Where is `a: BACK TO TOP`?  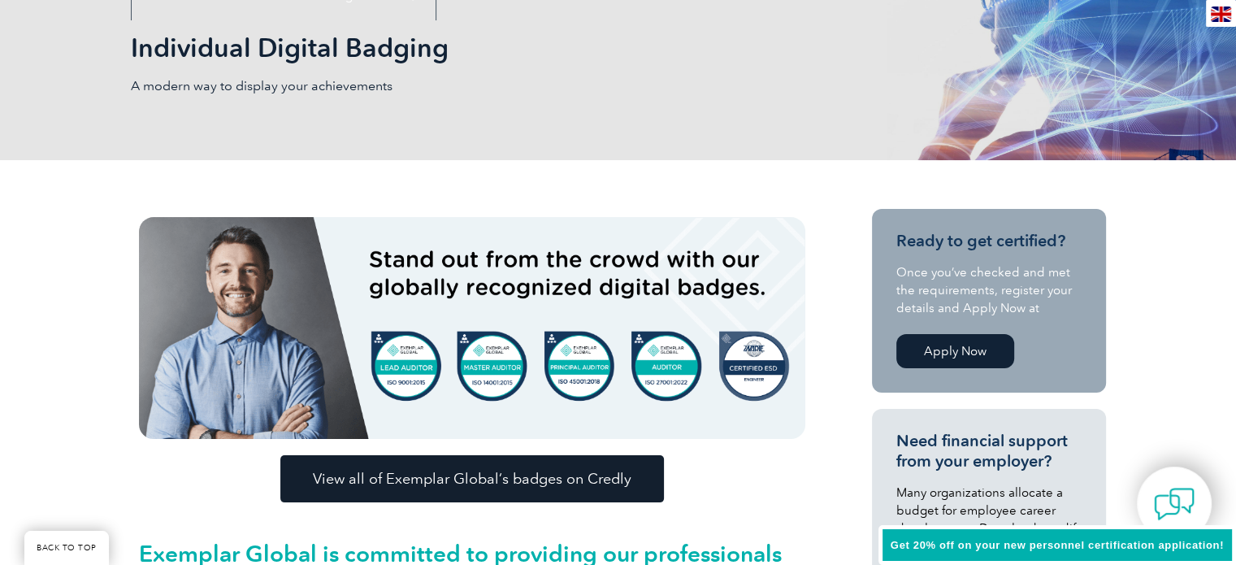 a: BACK TO TOP is located at coordinates (67, 548).